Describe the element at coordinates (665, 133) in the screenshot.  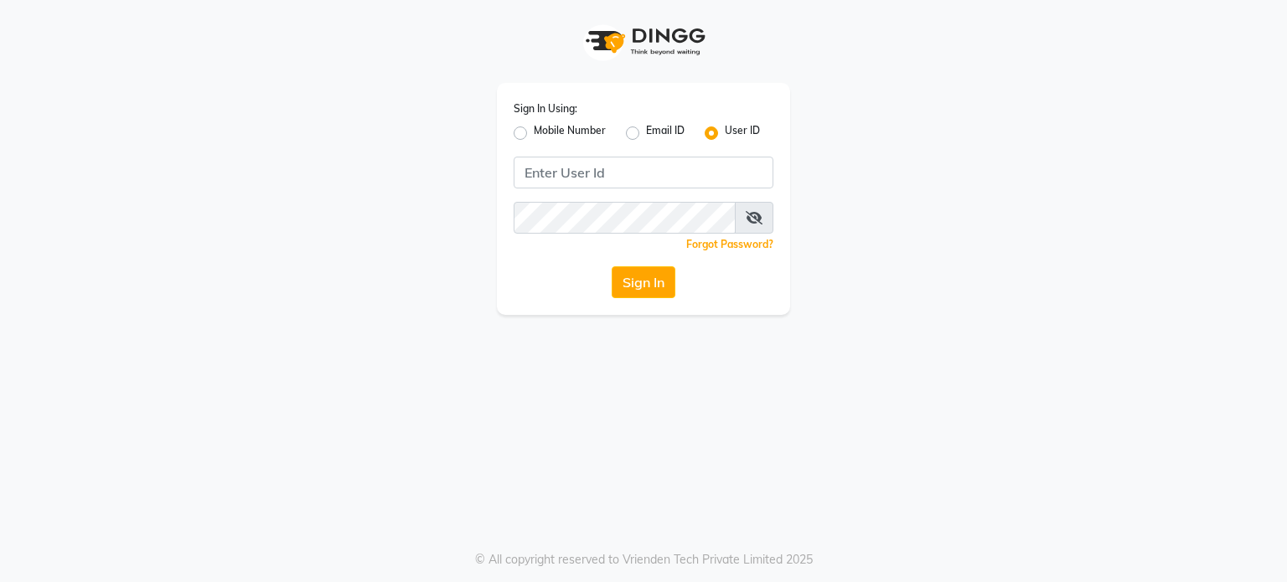
I see `label: Email ID` at that location.